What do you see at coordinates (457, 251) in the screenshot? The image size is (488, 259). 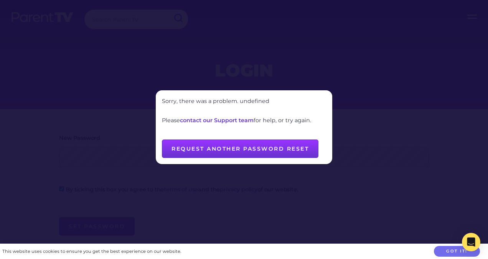 I see `button: Got it!` at bounding box center [457, 251].